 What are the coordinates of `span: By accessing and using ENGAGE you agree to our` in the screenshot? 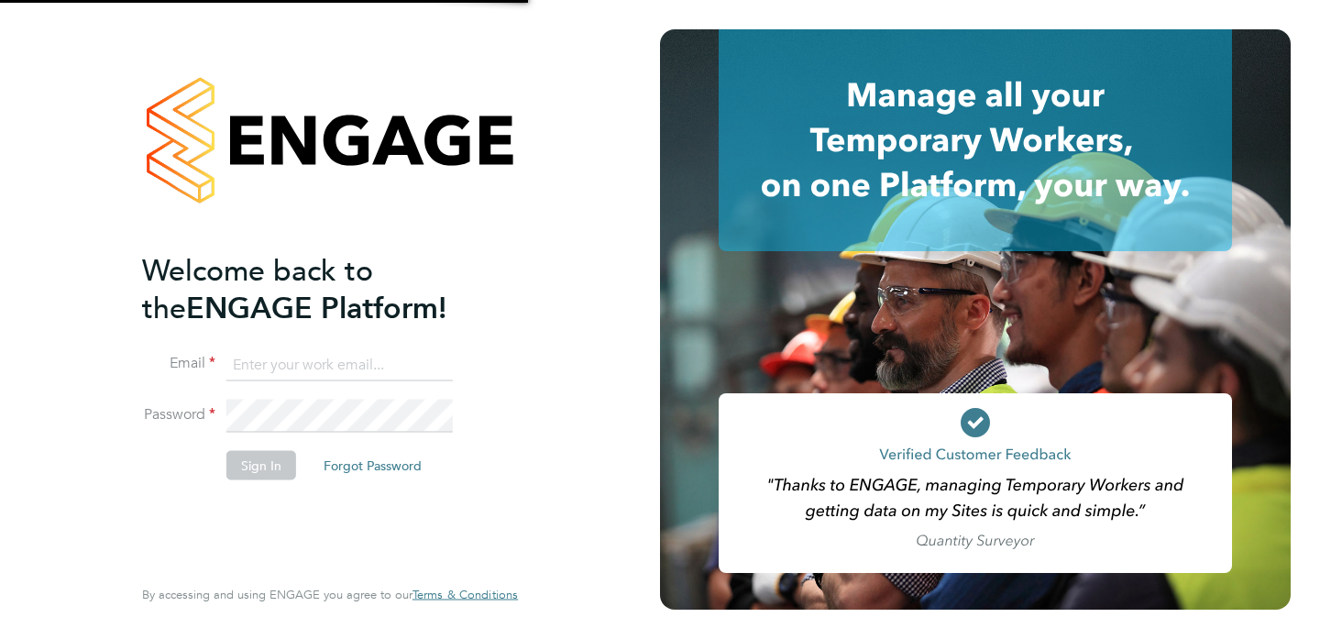 It's located at (330, 594).